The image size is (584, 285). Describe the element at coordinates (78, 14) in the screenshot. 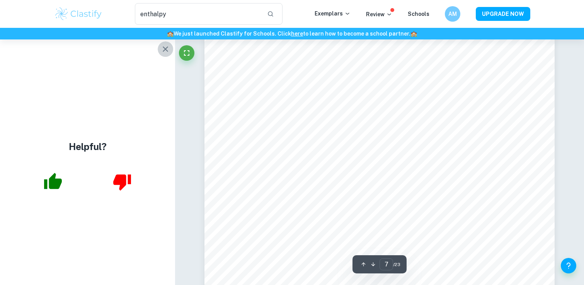

I see `img: Clastify logo` at that location.